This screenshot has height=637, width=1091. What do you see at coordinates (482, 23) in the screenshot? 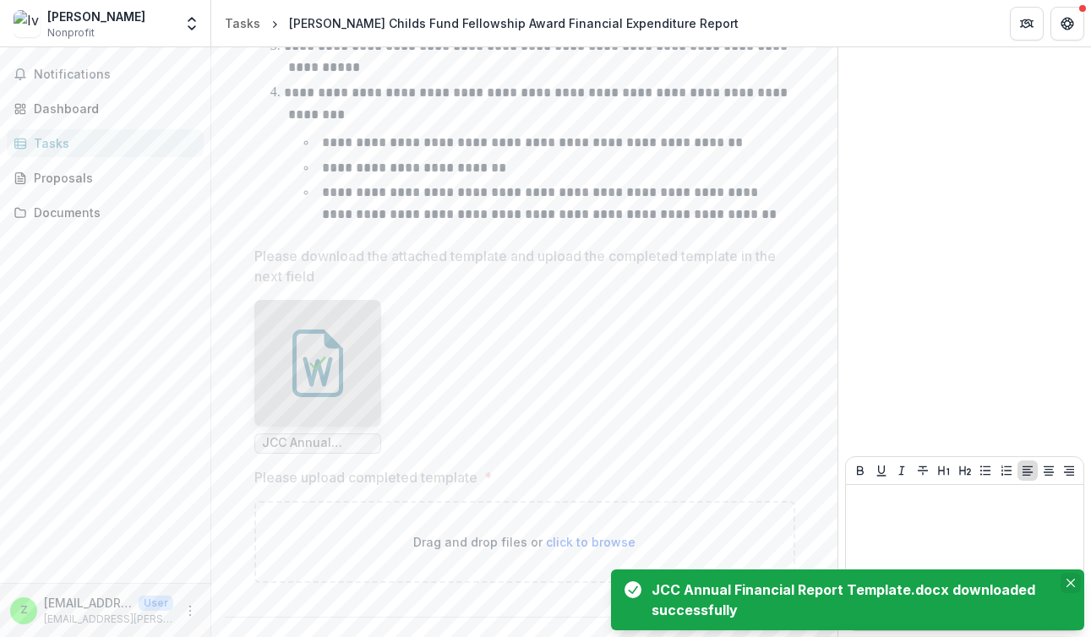
I see `nav: breadcrumb` at bounding box center [482, 23].